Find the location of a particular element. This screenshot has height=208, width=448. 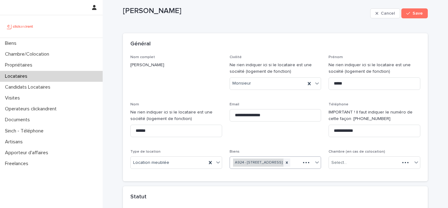

span: Type de location is located at coordinates (145, 152).